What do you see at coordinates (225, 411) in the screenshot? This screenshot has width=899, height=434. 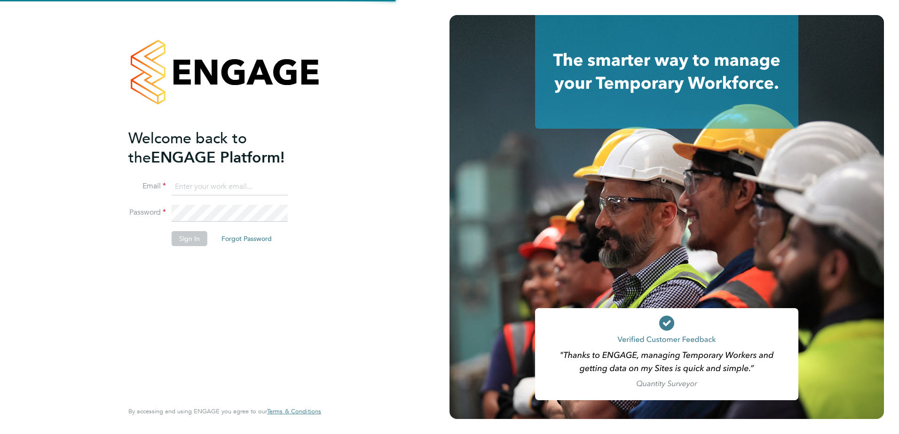 I see `span: By accessing and using ENGAGE you agree to our` at bounding box center [225, 411].